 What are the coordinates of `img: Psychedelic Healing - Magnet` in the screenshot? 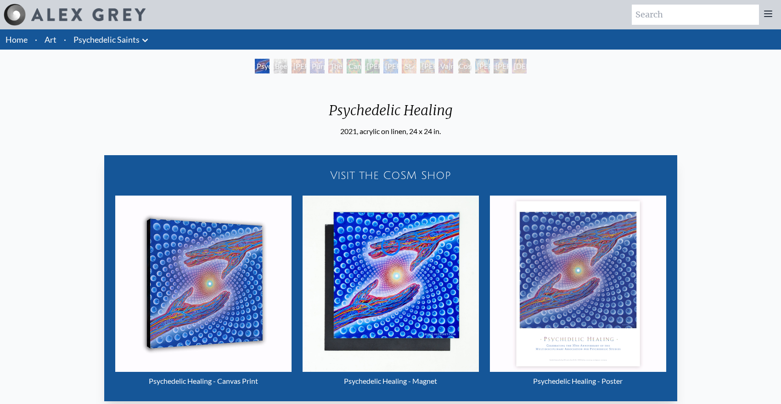 It's located at (391, 284).